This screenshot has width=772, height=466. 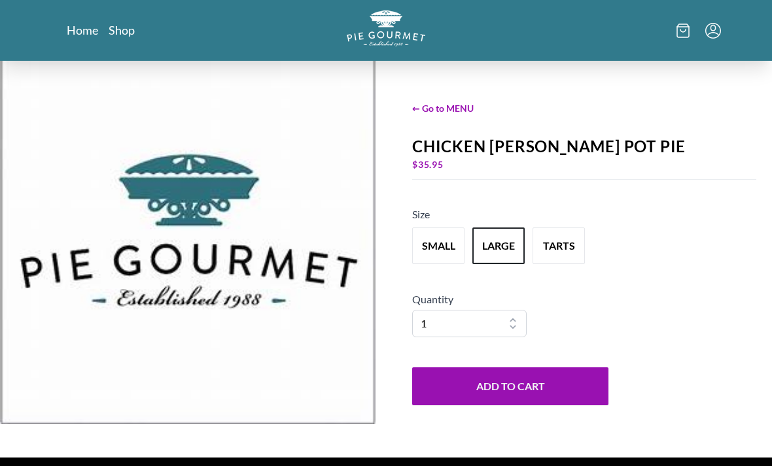 I want to click on a: Home, so click(x=82, y=30).